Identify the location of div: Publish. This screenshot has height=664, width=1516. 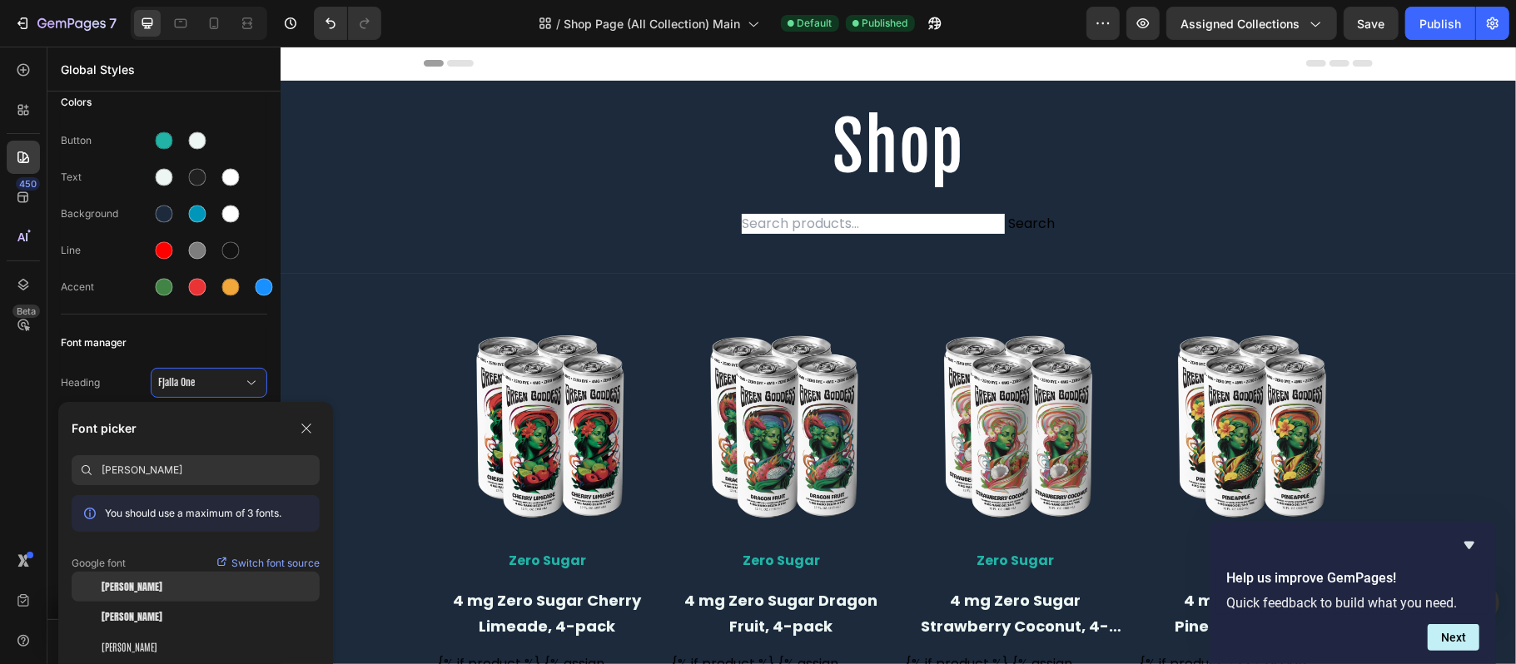
(1440, 23).